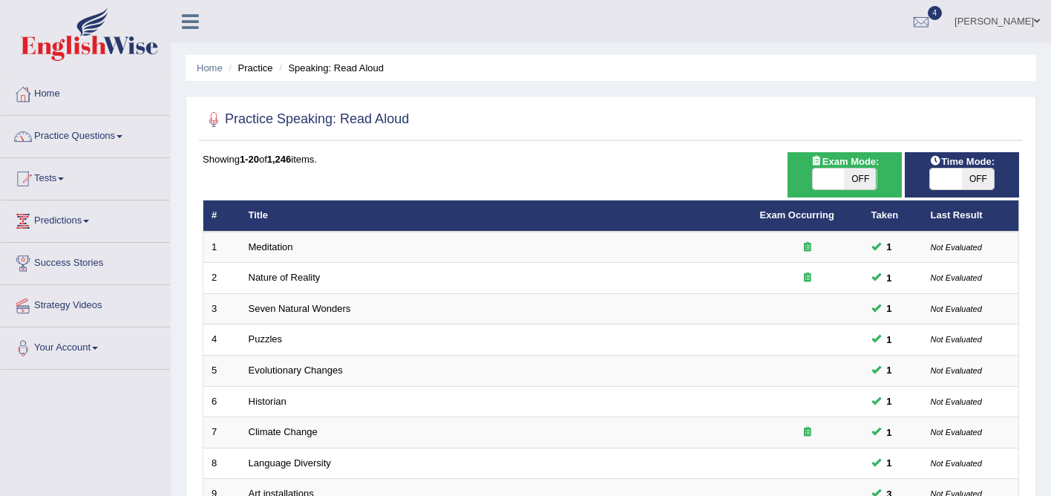 This screenshot has height=496, width=1051. What do you see at coordinates (85, 219) in the screenshot?
I see `a: Predictions` at bounding box center [85, 219].